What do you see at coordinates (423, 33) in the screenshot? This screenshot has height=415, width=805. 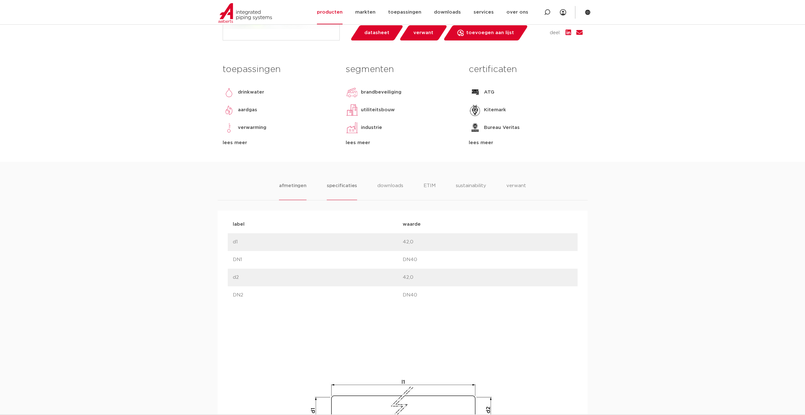 I see `a: verwant` at bounding box center [423, 33].